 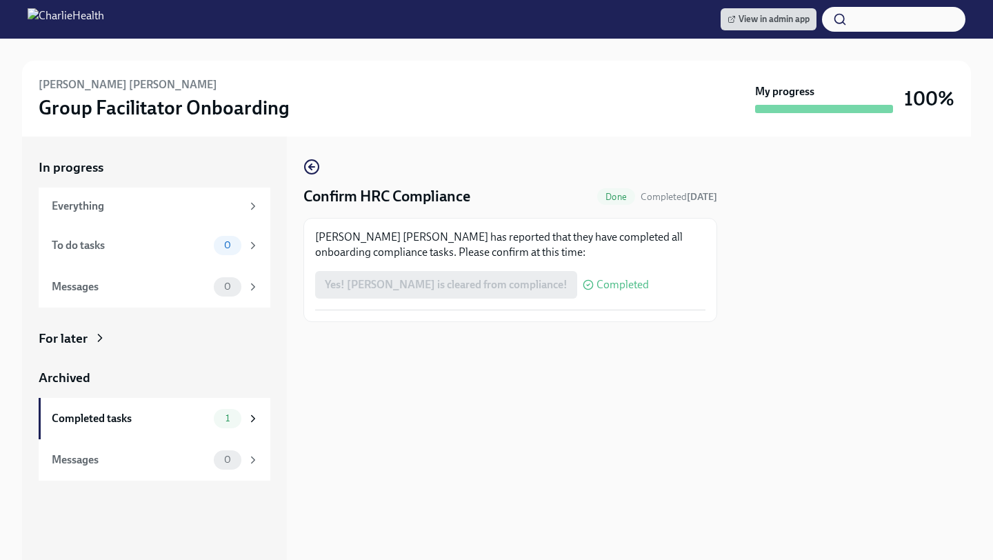 I want to click on a: Completed tasks1, so click(x=154, y=418).